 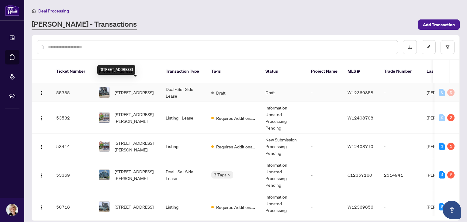 What do you see at coordinates (12, 10) in the screenshot?
I see `img: logo` at bounding box center [12, 10].